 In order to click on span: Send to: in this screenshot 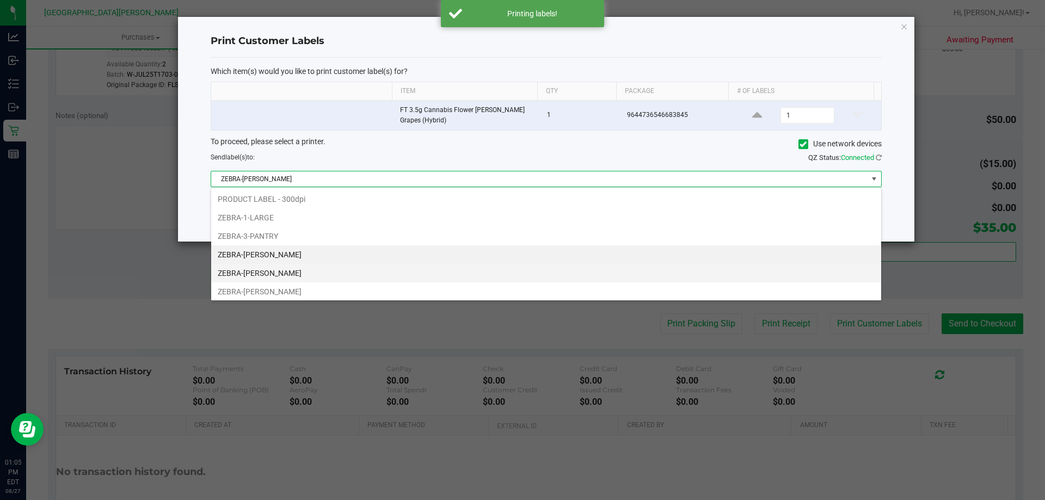, I will do `click(232, 157)`.